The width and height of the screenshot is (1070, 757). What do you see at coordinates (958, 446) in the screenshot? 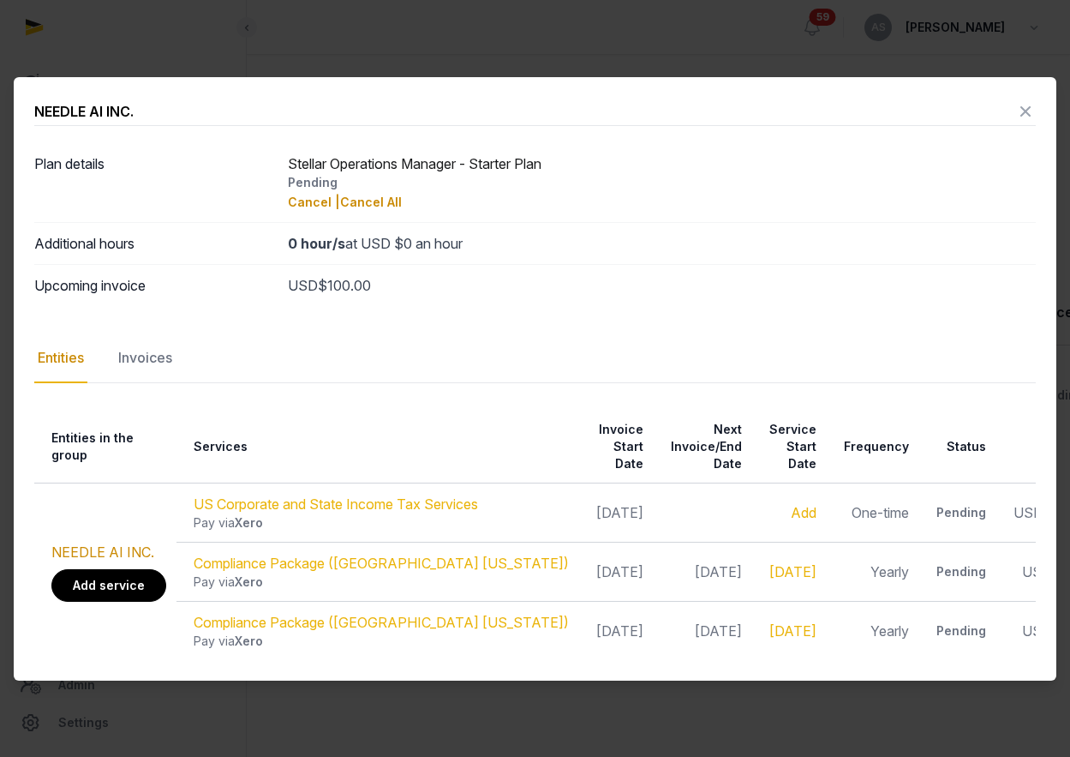
I see `th: Status` at bounding box center [958, 446].